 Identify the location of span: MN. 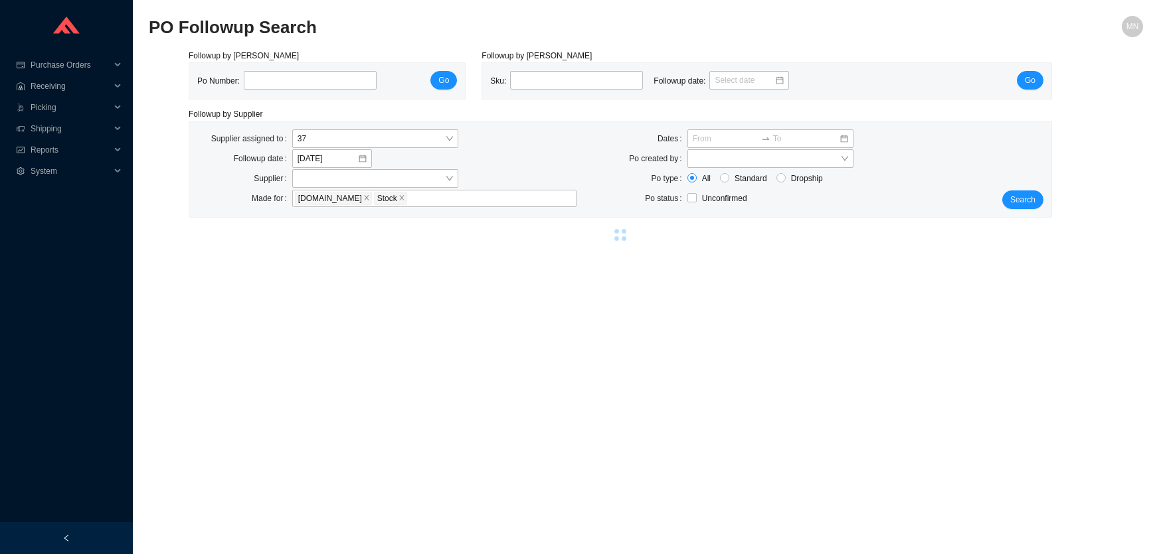
(1132, 27).